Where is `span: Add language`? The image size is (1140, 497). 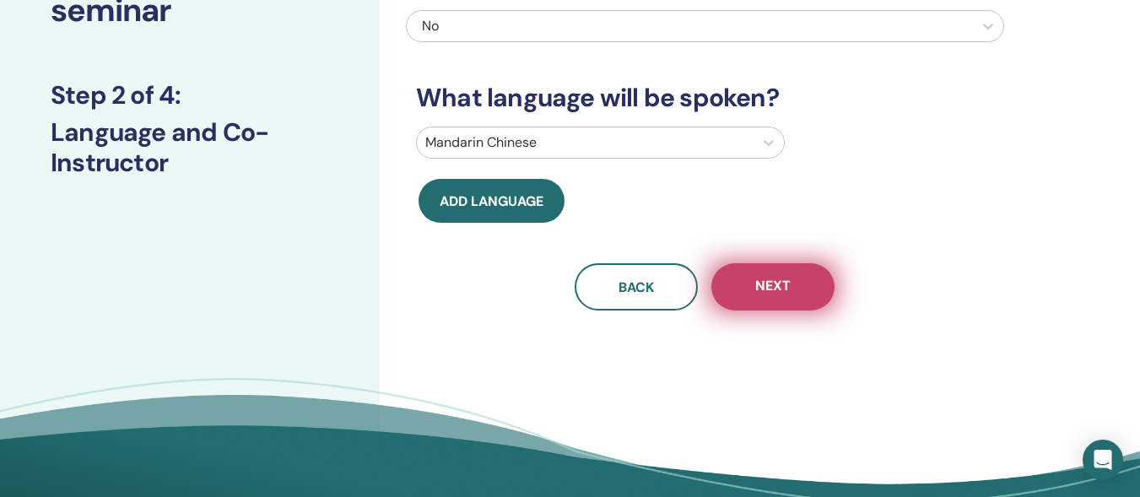
span: Add language is located at coordinates (491, 201).